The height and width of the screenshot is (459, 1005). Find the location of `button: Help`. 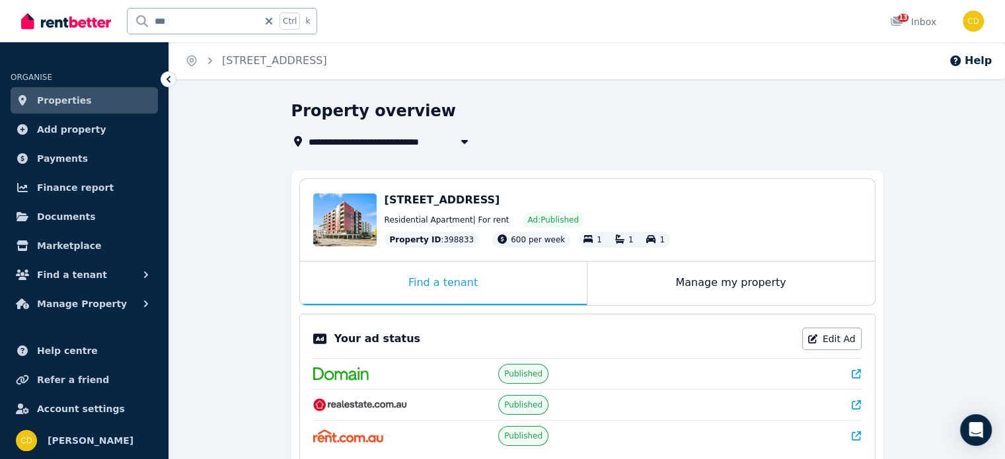

button: Help is located at coordinates (970, 61).